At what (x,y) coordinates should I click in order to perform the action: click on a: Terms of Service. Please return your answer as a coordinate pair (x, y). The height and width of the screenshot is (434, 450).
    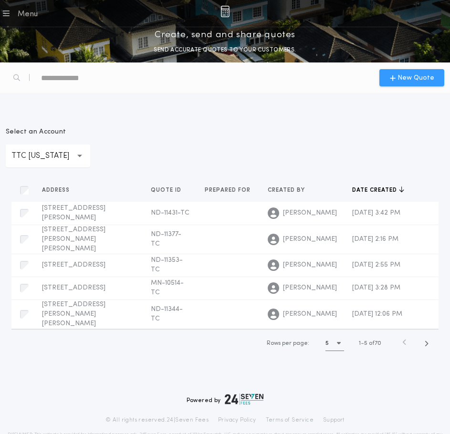
    Looking at the image, I should click on (289, 420).